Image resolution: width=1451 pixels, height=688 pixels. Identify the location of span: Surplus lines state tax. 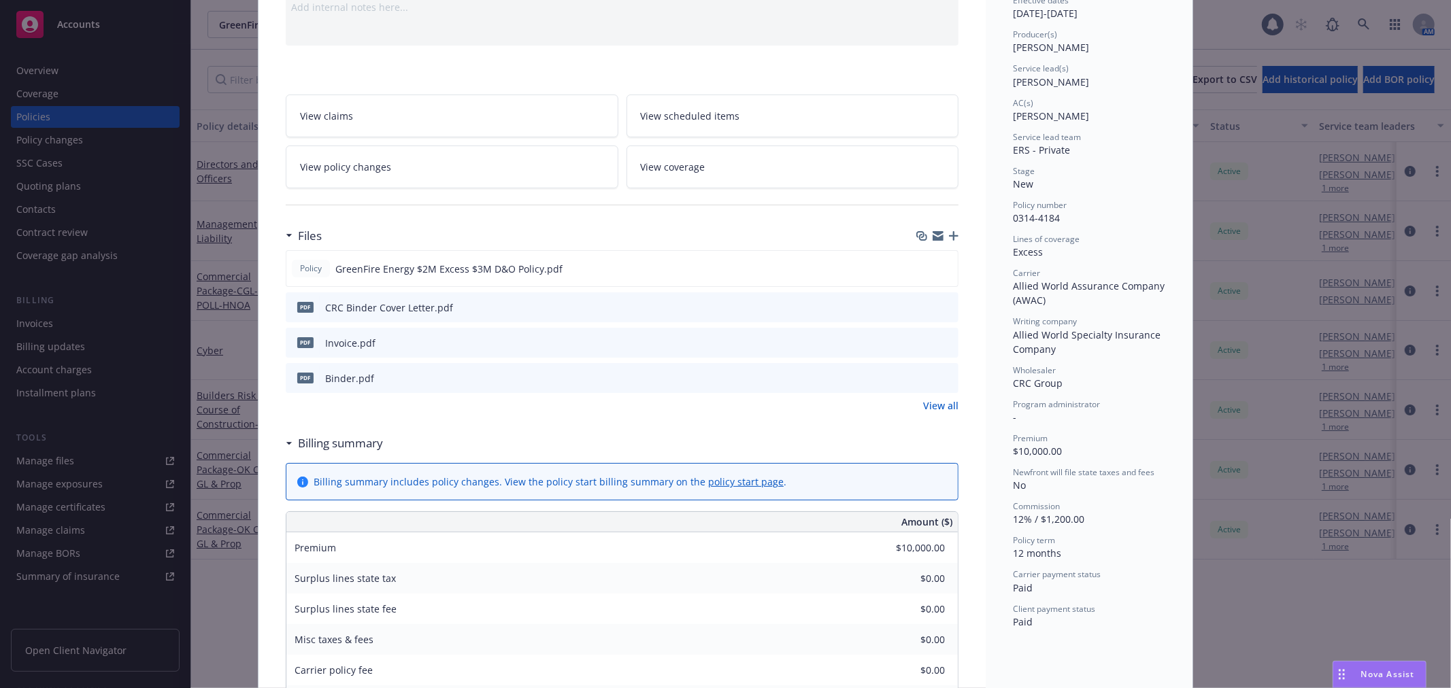
(345, 578).